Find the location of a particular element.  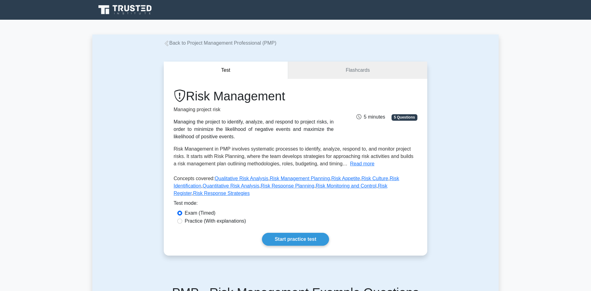

h1: Risk Management is located at coordinates (253, 96).